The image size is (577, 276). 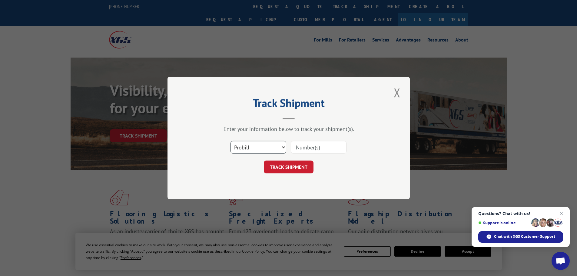 What do you see at coordinates (289, 167) in the screenshot?
I see `button: TRACK SHIPMENT` at bounding box center [289, 167].